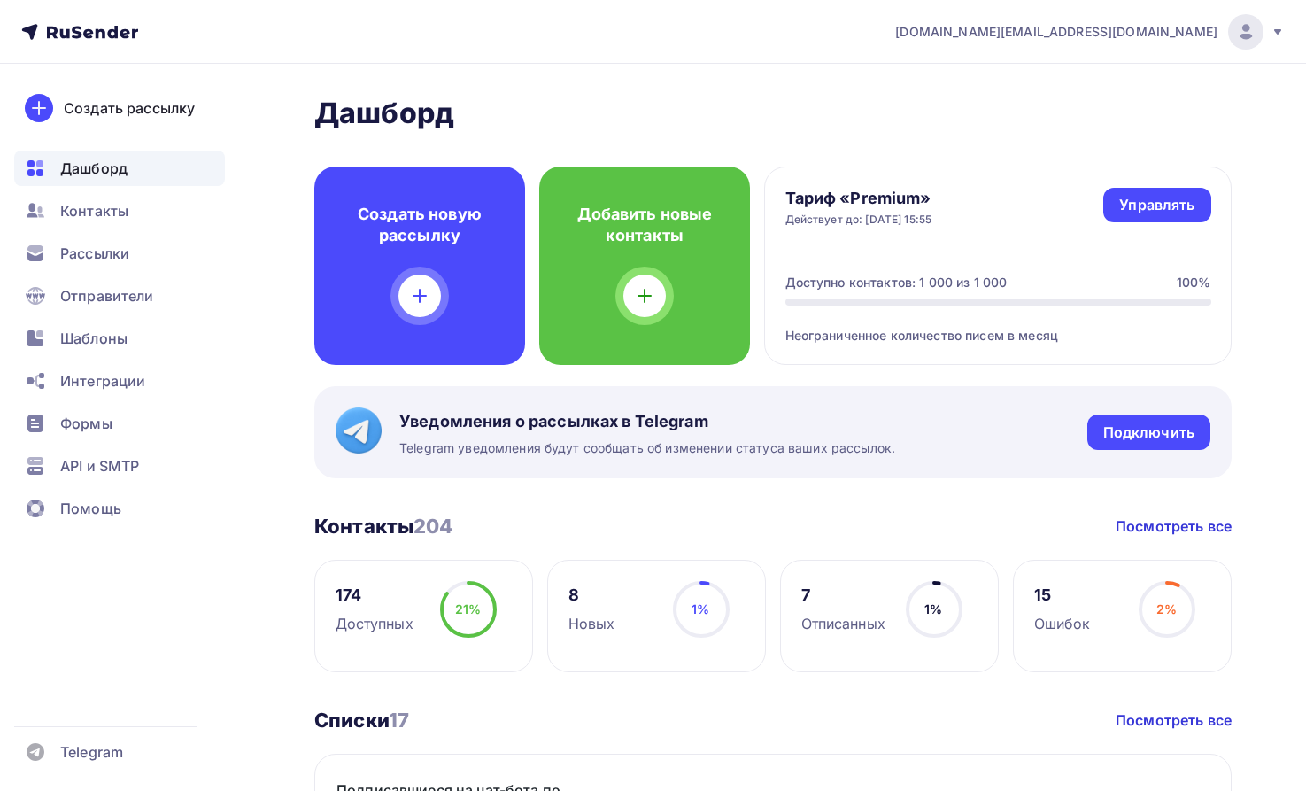  Describe the element at coordinates (433, 526) in the screenshot. I see `span: 204` at that location.